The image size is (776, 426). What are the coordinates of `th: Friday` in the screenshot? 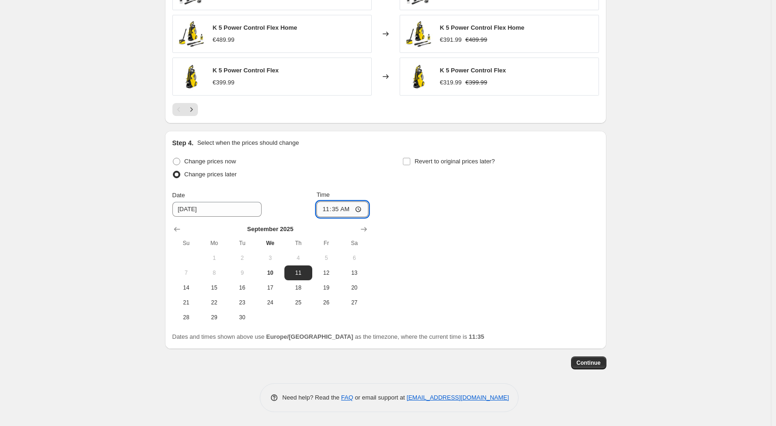 It's located at (326, 243).